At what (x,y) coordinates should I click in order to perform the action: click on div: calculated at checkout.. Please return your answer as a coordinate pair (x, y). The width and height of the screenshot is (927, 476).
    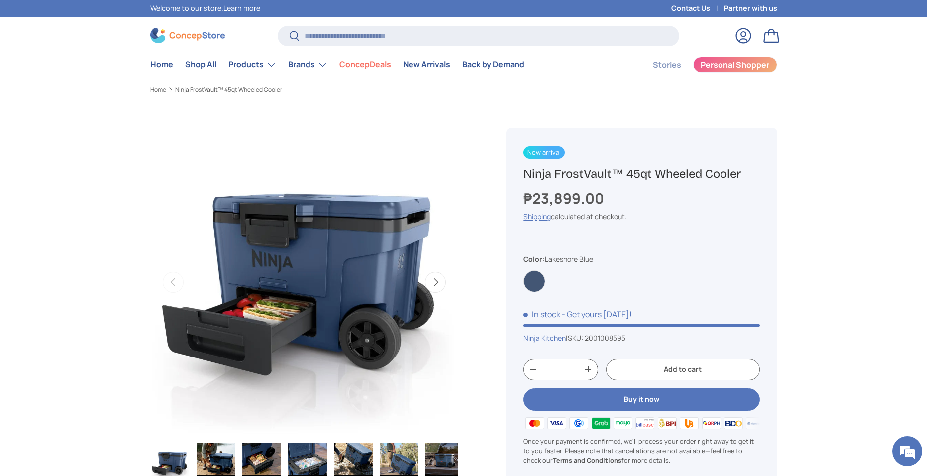
    Looking at the image, I should click on (641, 216).